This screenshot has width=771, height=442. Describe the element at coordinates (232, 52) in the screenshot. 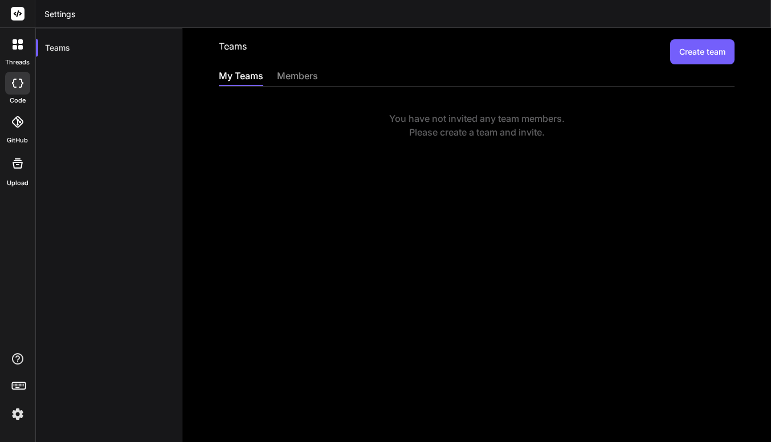

I see `h2: Teams` at that location.